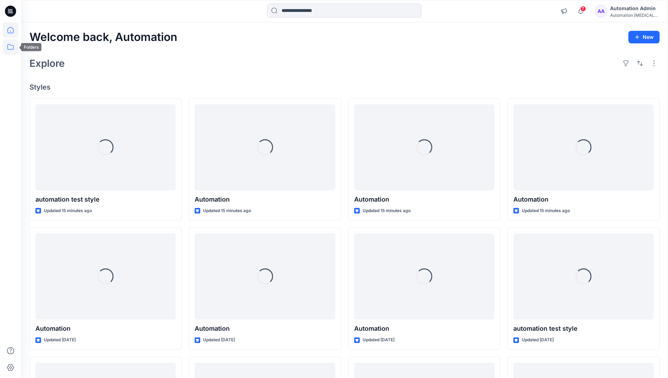 This screenshot has height=378, width=668. What do you see at coordinates (47, 63) in the screenshot?
I see `h2: Explore` at bounding box center [47, 63].